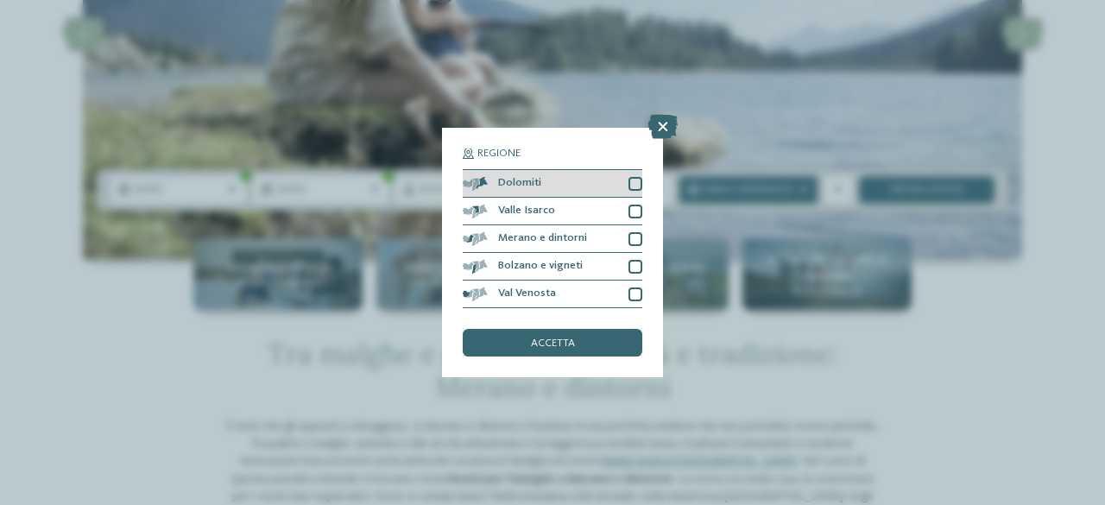 This screenshot has width=1105, height=505. What do you see at coordinates (540, 266) in the screenshot?
I see `span: Bolzano e vigneti` at bounding box center [540, 266].